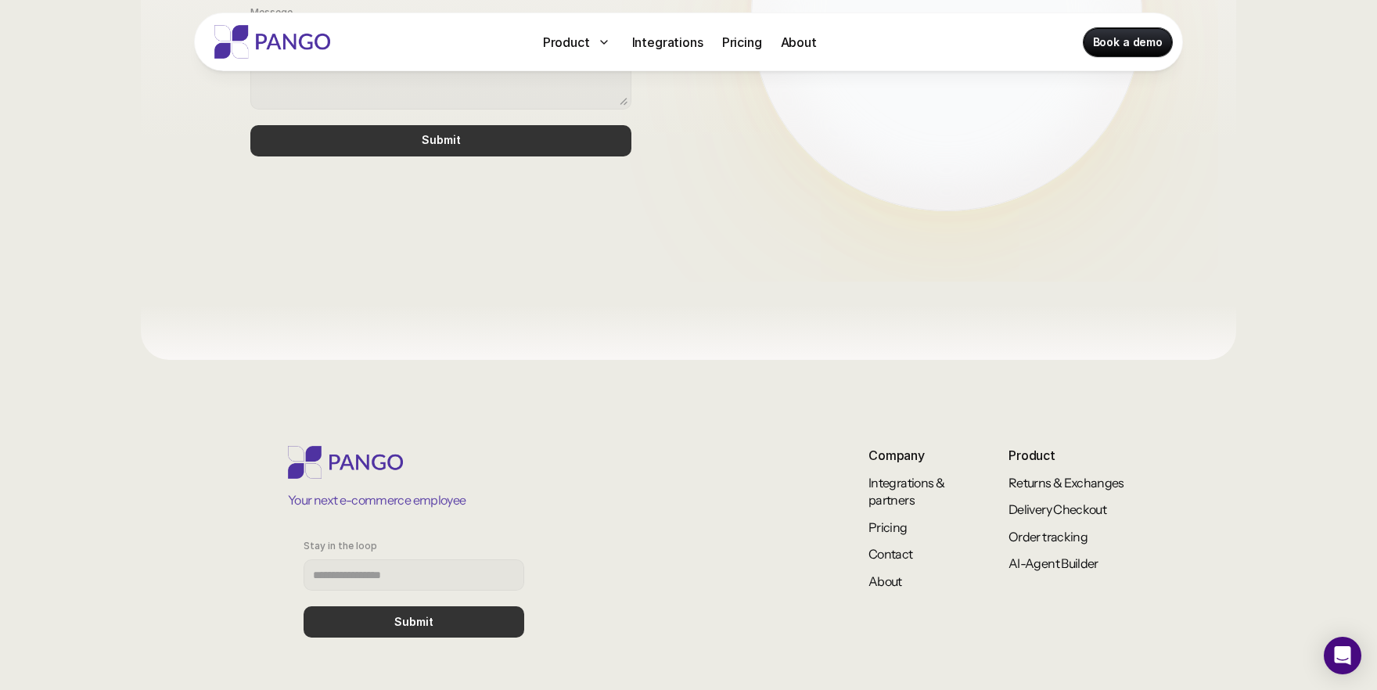 The width and height of the screenshot is (1377, 690). I want to click on p: Company, so click(912, 455).